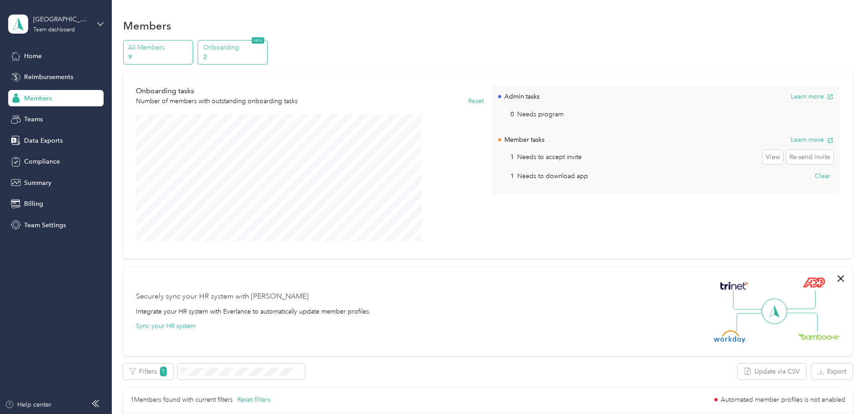 The height and width of the screenshot is (414, 868). I want to click on button: View, so click(772, 157).